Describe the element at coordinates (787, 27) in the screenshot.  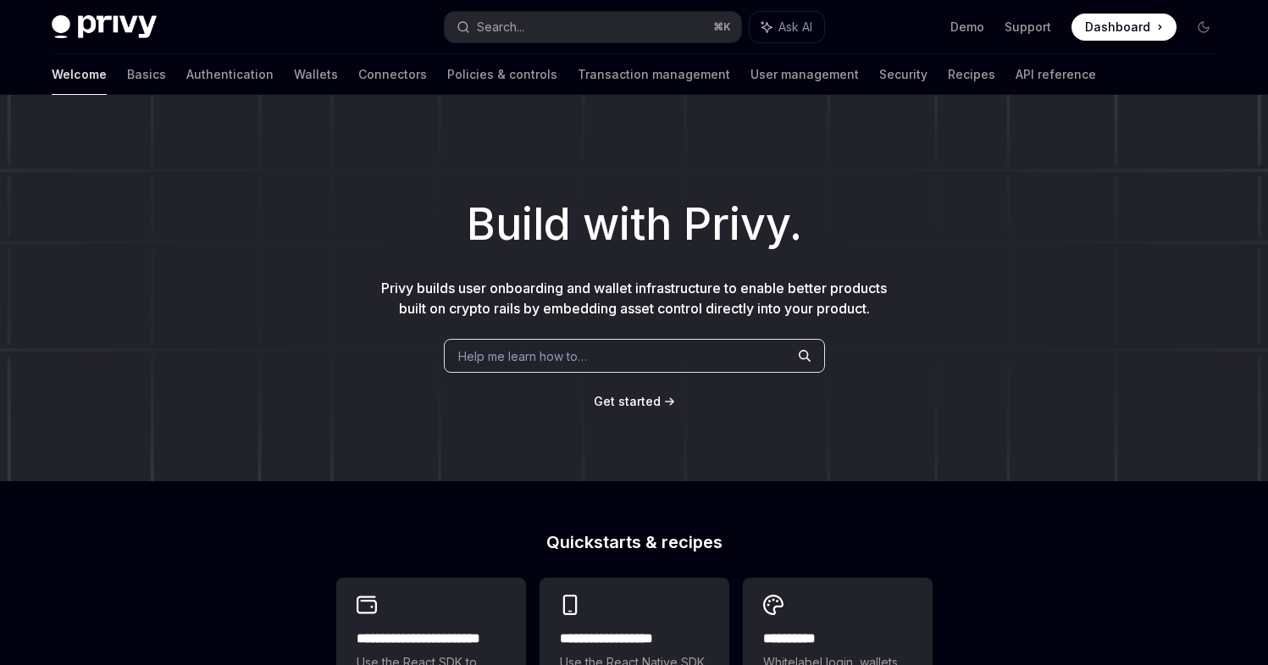
I see `button: Ask AI` at that location.